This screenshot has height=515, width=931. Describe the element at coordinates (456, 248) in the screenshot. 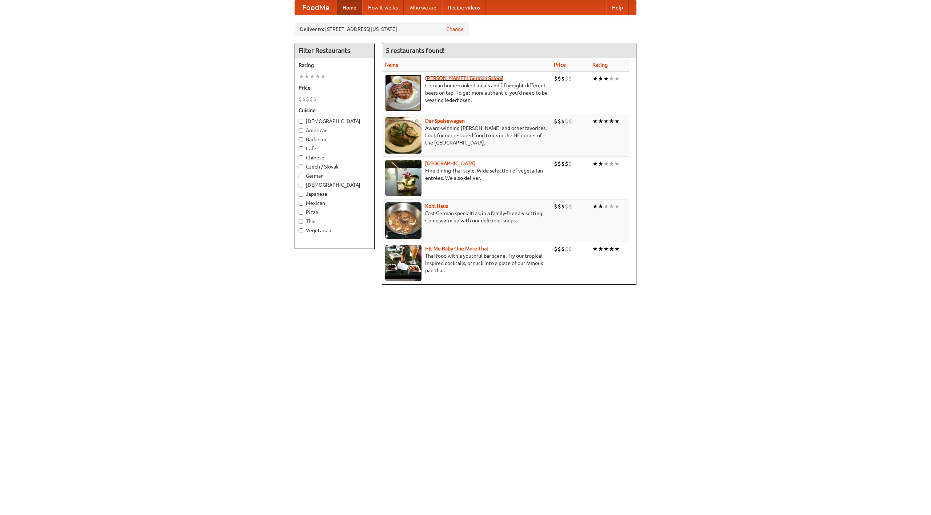

I see `a: Hit Me Baby One More Thai` at that location.